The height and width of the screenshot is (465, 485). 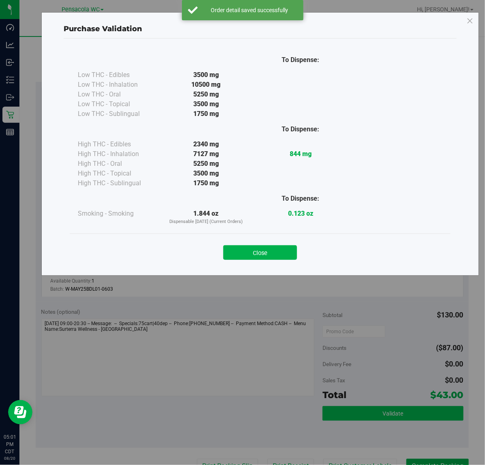 What do you see at coordinates (118, 154) in the screenshot?
I see `div: High THC - Inhalation` at bounding box center [118, 154].